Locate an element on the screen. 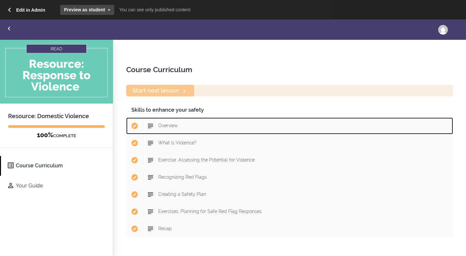  span: Exercise: Assessing the Potential for Violence is located at coordinates (206, 160).